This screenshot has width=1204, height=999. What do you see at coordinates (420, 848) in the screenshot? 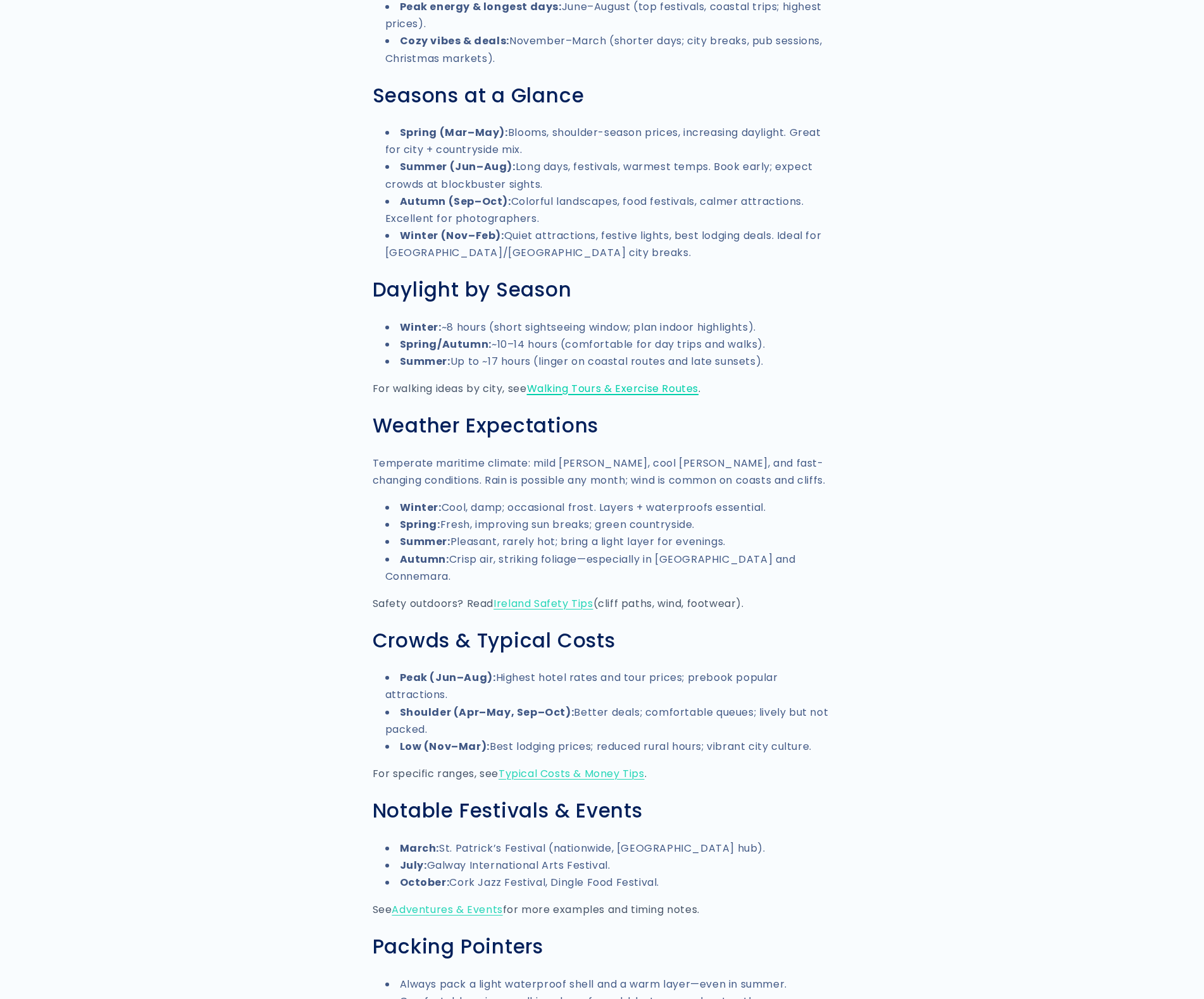
I see `strong: March:` at bounding box center [420, 848].